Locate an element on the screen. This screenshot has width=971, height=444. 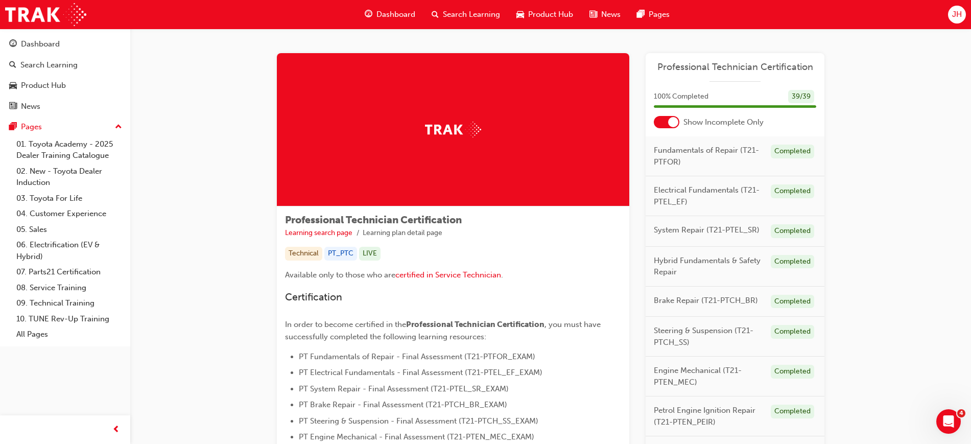
span: Engine Mechanical (T21-PTEN_MEC) is located at coordinates (708, 376).